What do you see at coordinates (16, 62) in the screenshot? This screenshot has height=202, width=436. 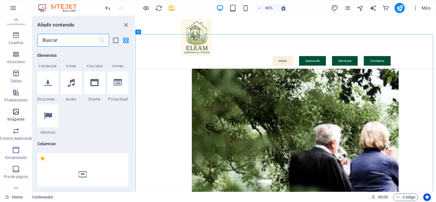 I see `p: Accordion` at bounding box center [16, 62].